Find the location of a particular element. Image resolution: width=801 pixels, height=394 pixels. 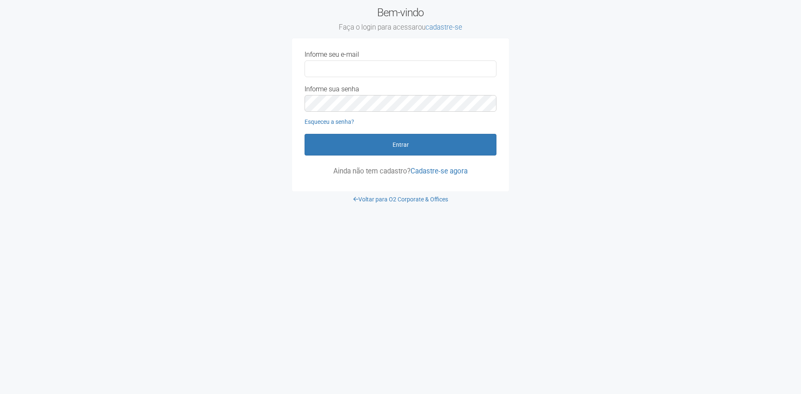

span: ou is located at coordinates (440, 27).